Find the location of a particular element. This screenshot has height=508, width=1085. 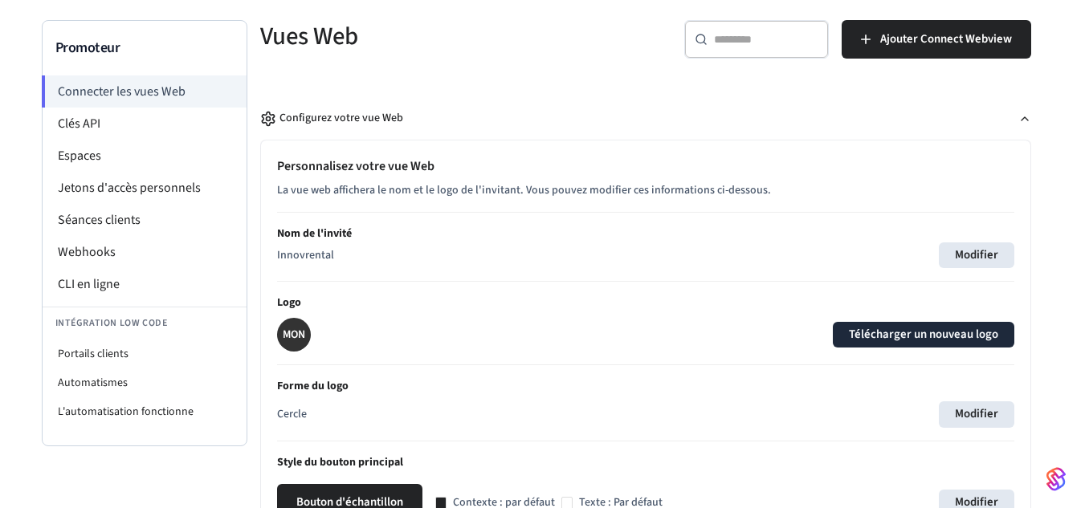

font: Jetons d'accès personnels is located at coordinates (129, 188).